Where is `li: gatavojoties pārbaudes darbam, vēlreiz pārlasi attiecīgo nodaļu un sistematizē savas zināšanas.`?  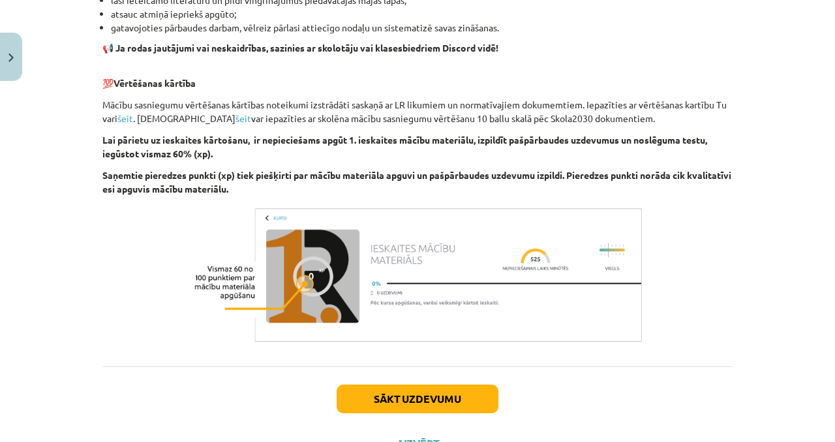
li: gatavojoties pārbaudes darbam, vēlreiz pārlasi attiecīgo nodaļu un sistematizē savas zināšanas. is located at coordinates (421, 27).